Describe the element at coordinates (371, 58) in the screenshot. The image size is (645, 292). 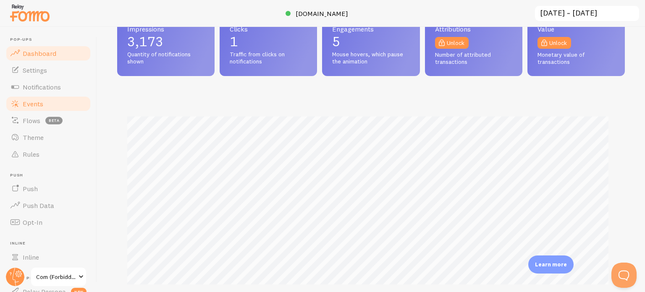
I see `span: Mouse hovers, which pause the animation` at that location.